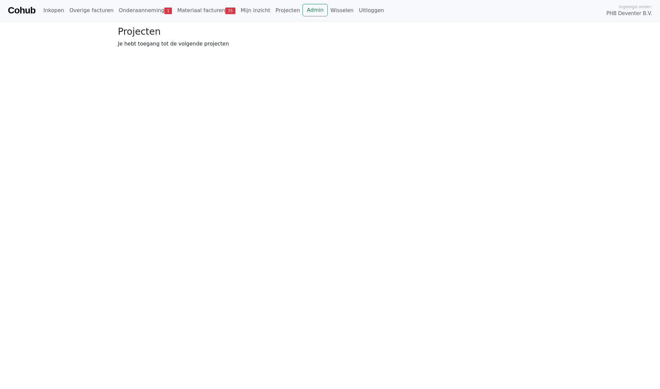 This screenshot has width=660, height=389. What do you see at coordinates (330, 32) in the screenshot?
I see `h3: Projecten` at bounding box center [330, 32].